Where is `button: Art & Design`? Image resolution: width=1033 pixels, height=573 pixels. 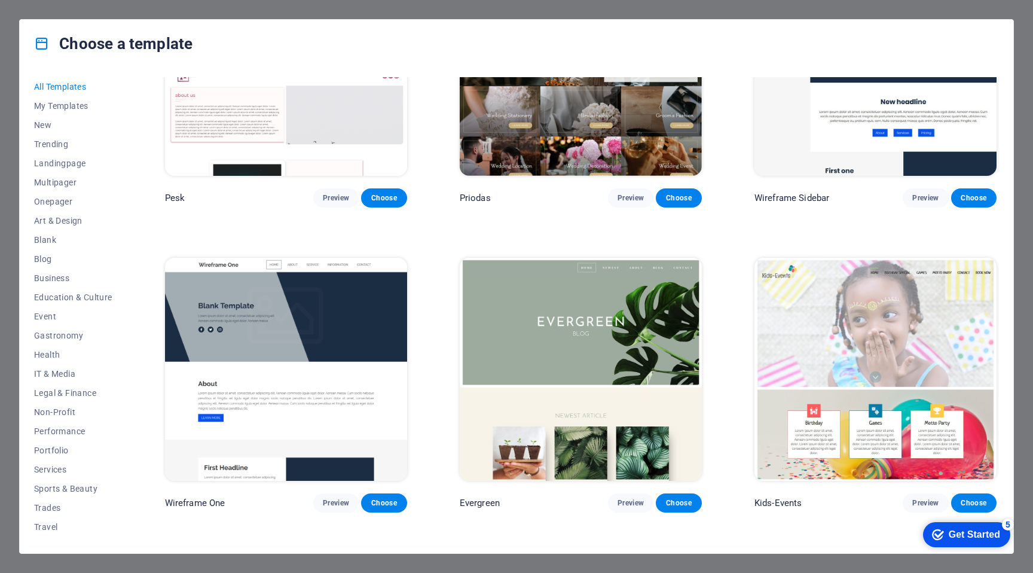
button: Art & Design is located at coordinates (73, 221).